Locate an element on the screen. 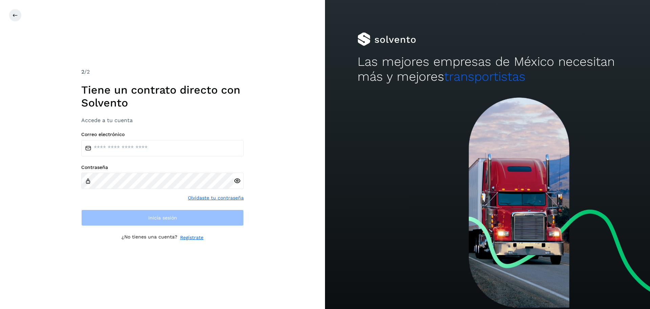  span: transportistas is located at coordinates (485, 76).